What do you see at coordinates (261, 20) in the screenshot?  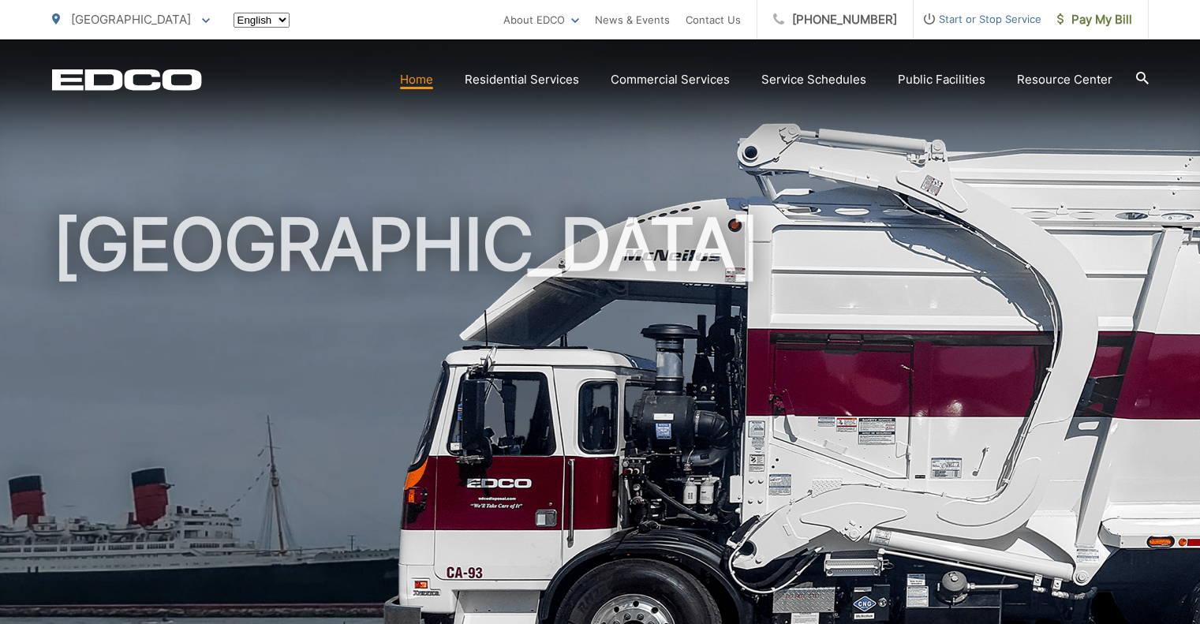 I see `select: Select a language` at bounding box center [261, 20].